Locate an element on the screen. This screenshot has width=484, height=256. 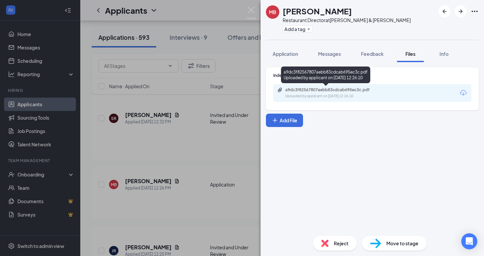
span: Application is located at coordinates (285, 54).